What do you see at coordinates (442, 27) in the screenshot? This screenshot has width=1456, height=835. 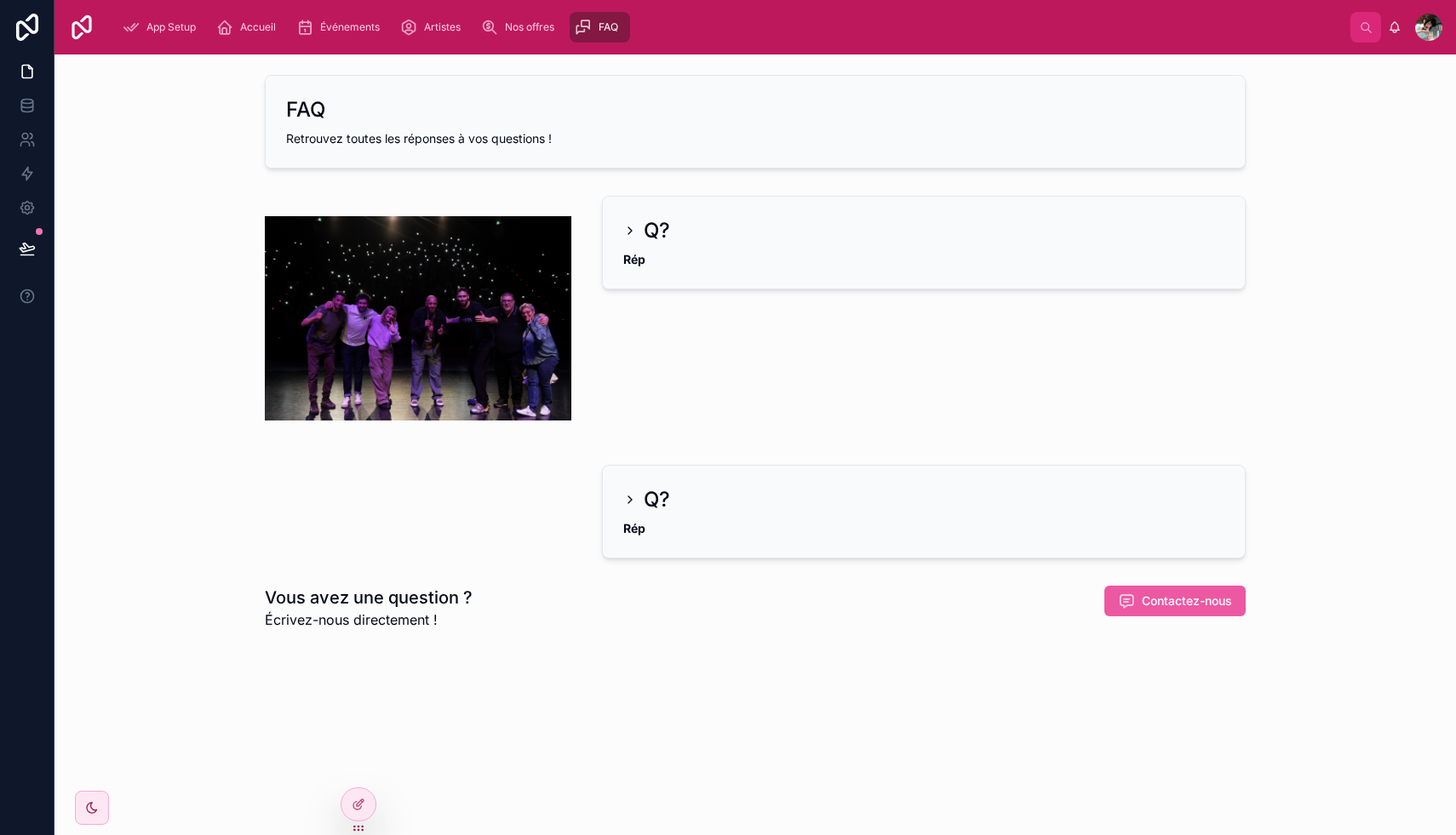 I see `span: Artistes` at bounding box center [442, 27].